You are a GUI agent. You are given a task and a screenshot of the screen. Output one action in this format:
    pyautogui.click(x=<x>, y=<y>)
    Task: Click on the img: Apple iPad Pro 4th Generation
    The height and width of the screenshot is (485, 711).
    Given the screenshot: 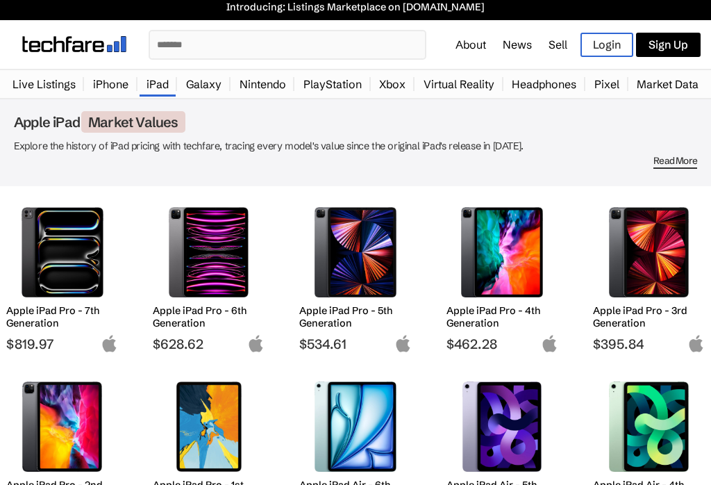 What is the action you would take?
    pyautogui.click(x=502, y=252)
    